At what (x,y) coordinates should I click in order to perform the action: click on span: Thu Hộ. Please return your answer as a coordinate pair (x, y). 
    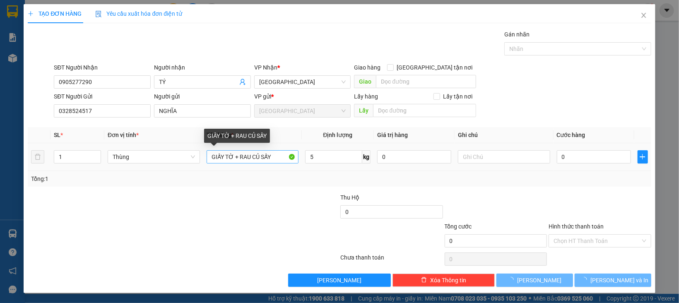
    Looking at the image, I should click on (350, 197).